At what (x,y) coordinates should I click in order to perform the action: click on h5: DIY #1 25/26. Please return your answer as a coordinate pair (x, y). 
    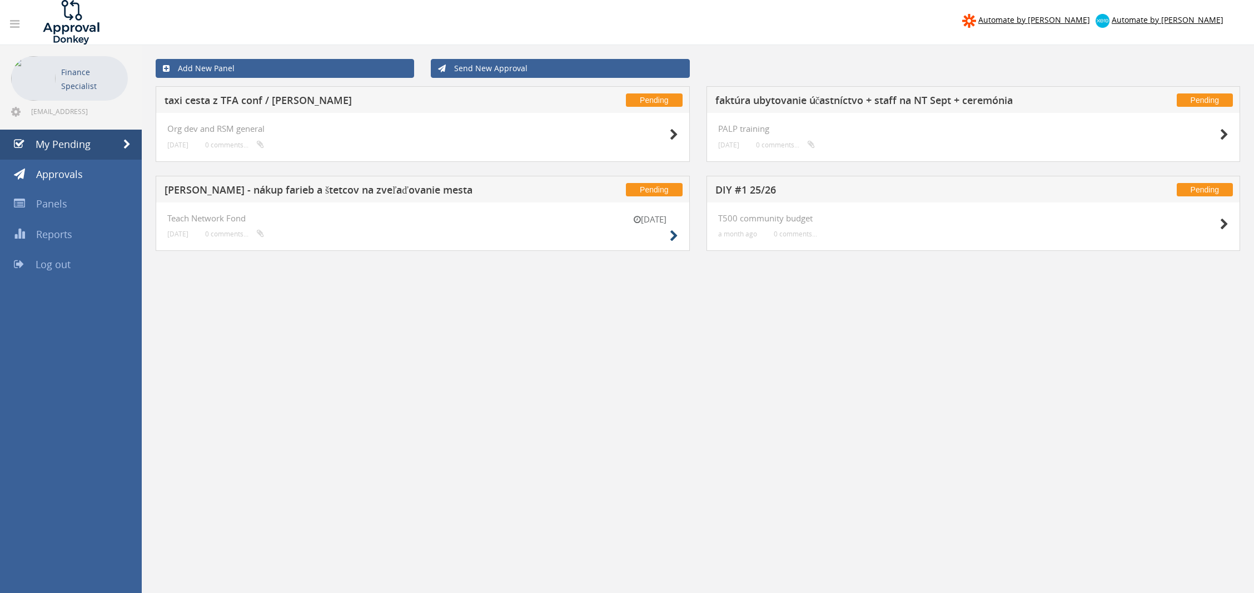
    Looking at the image, I should click on (896, 191).